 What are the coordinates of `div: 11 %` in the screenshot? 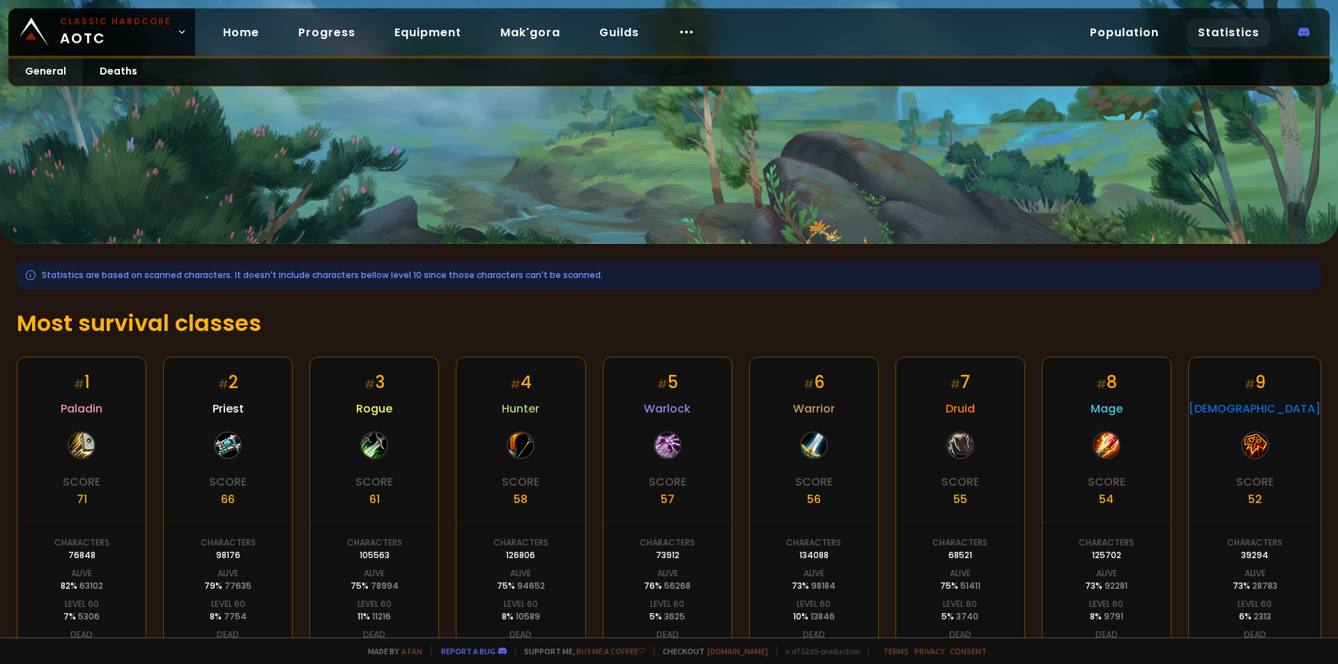 It's located at (374, 617).